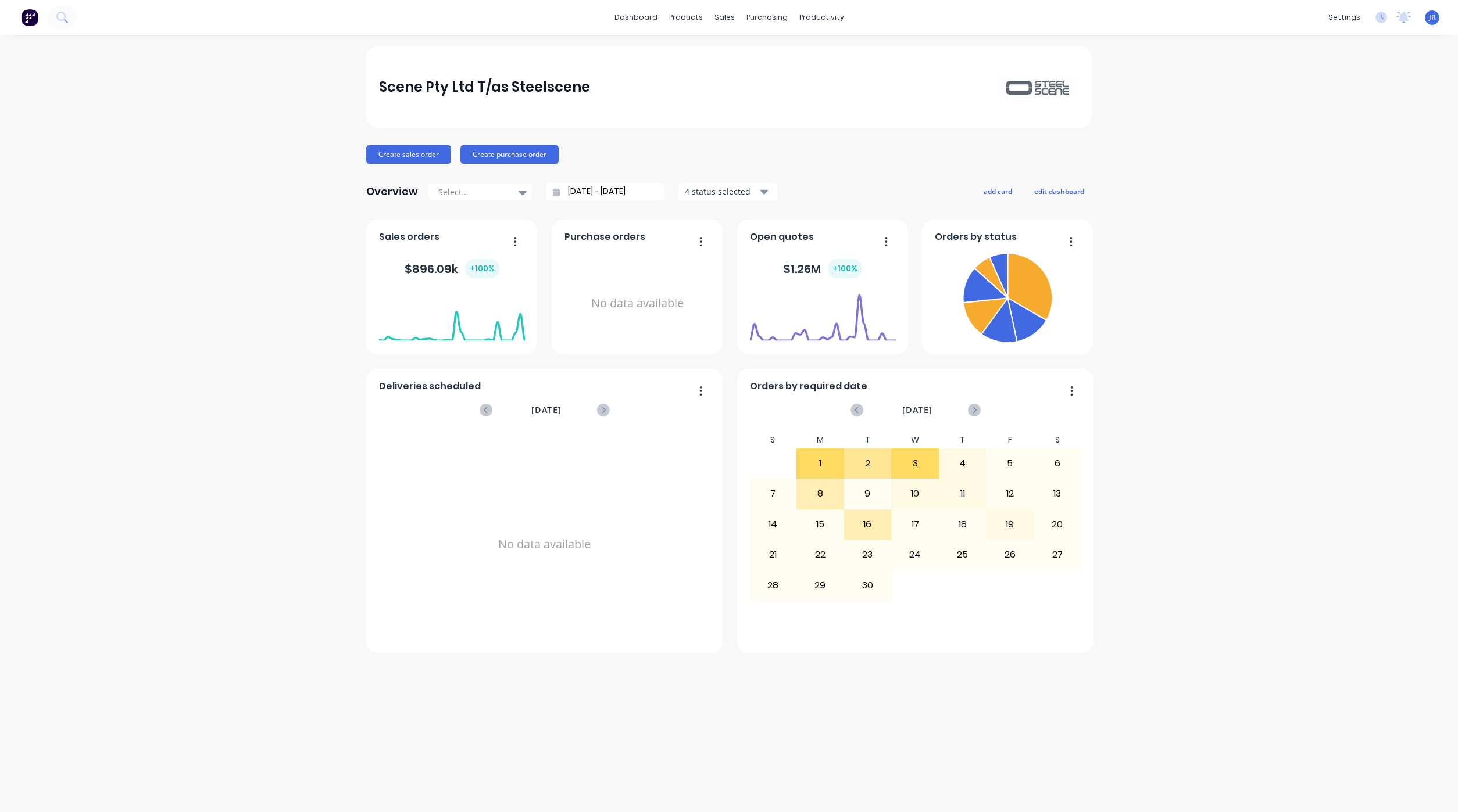 Image resolution: width=1458 pixels, height=812 pixels. I want to click on div: 6, so click(1057, 463).